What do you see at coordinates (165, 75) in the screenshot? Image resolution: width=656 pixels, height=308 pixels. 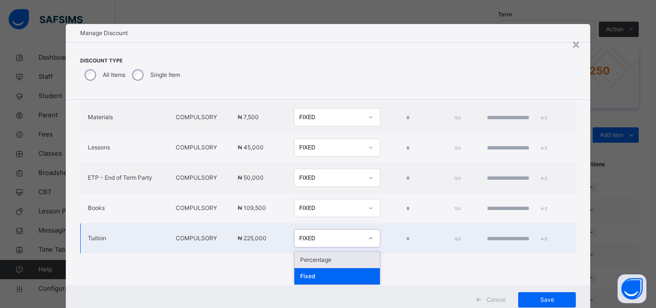 I see `label: Single Item` at bounding box center [165, 75].